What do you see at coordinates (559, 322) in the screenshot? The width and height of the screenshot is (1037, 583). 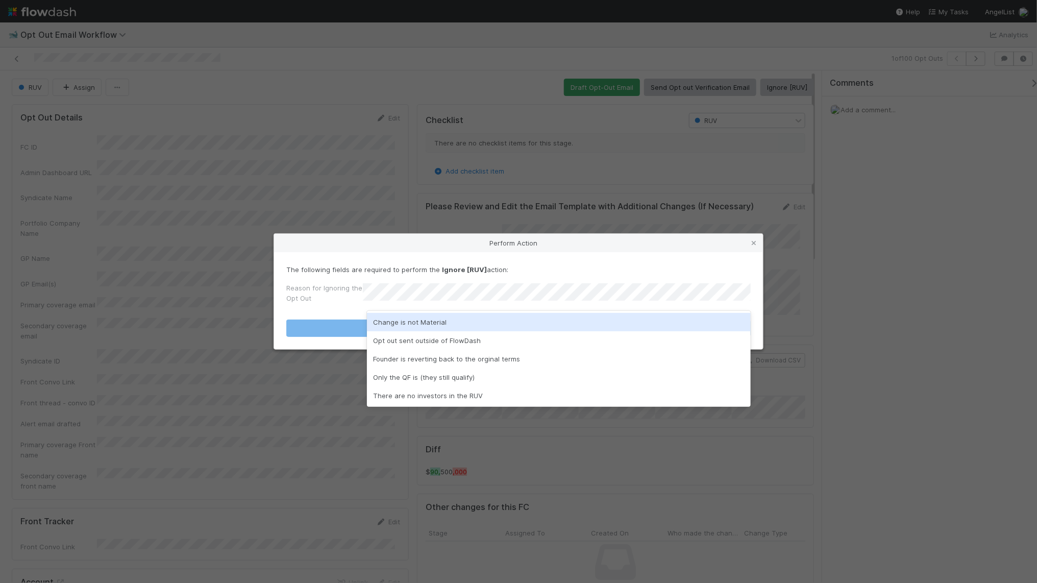 I see `div: Change is not Material` at bounding box center [559, 322].